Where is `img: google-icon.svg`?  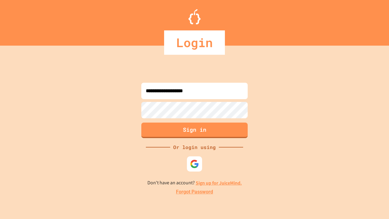
img: google-icon.svg is located at coordinates (195, 164).